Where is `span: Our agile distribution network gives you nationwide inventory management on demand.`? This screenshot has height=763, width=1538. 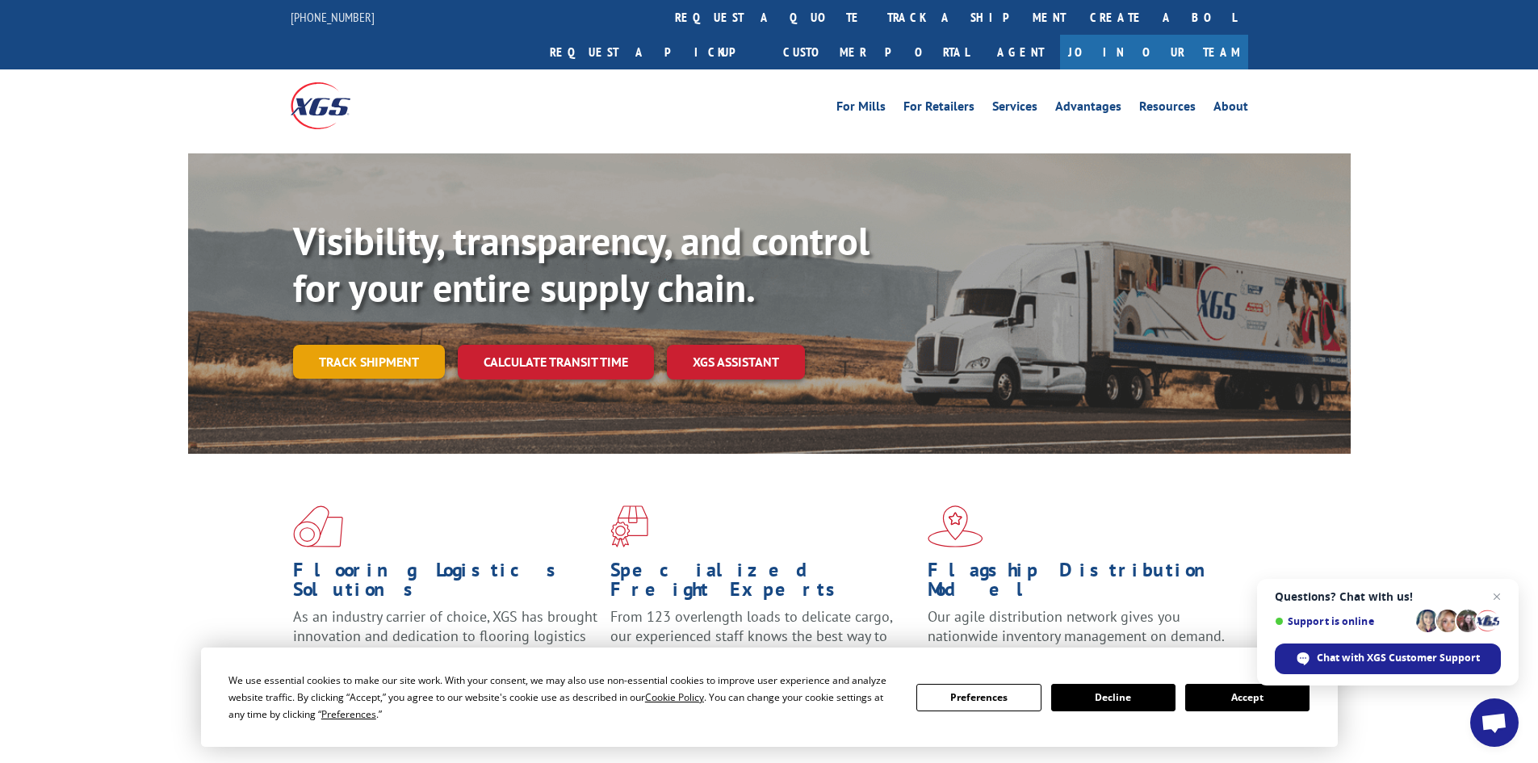
span: Our agile distribution network gives you nationwide inventory management on demand. is located at coordinates (1076, 626).